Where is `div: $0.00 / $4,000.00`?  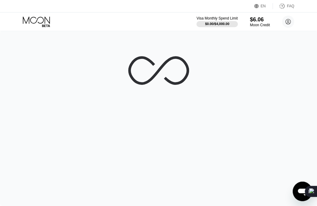 div: $0.00 / $4,000.00 is located at coordinates (217, 24).